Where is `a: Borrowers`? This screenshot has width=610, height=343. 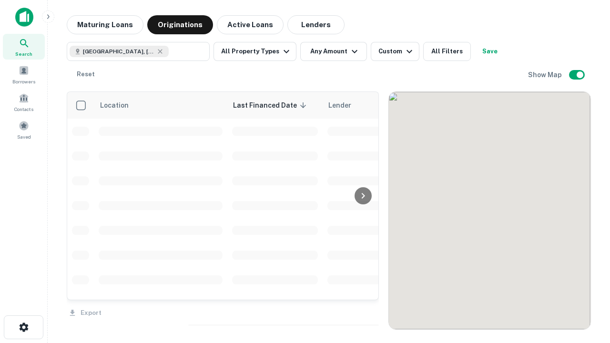
a: Borrowers is located at coordinates (24, 74).